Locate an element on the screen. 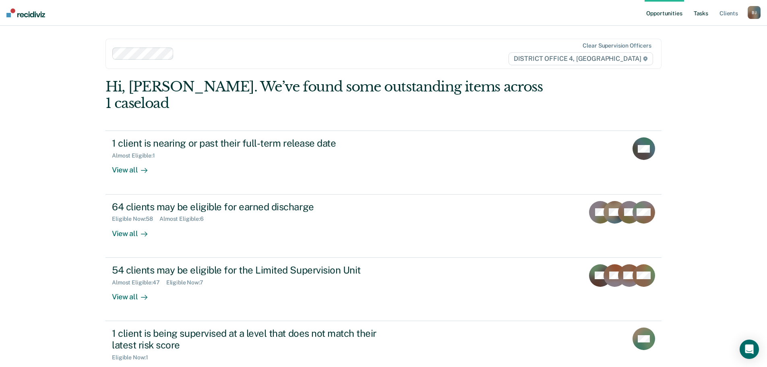 The height and width of the screenshot is (367, 767). div: 64 clients may be eligible for earned discharge is located at coordinates (253, 206).